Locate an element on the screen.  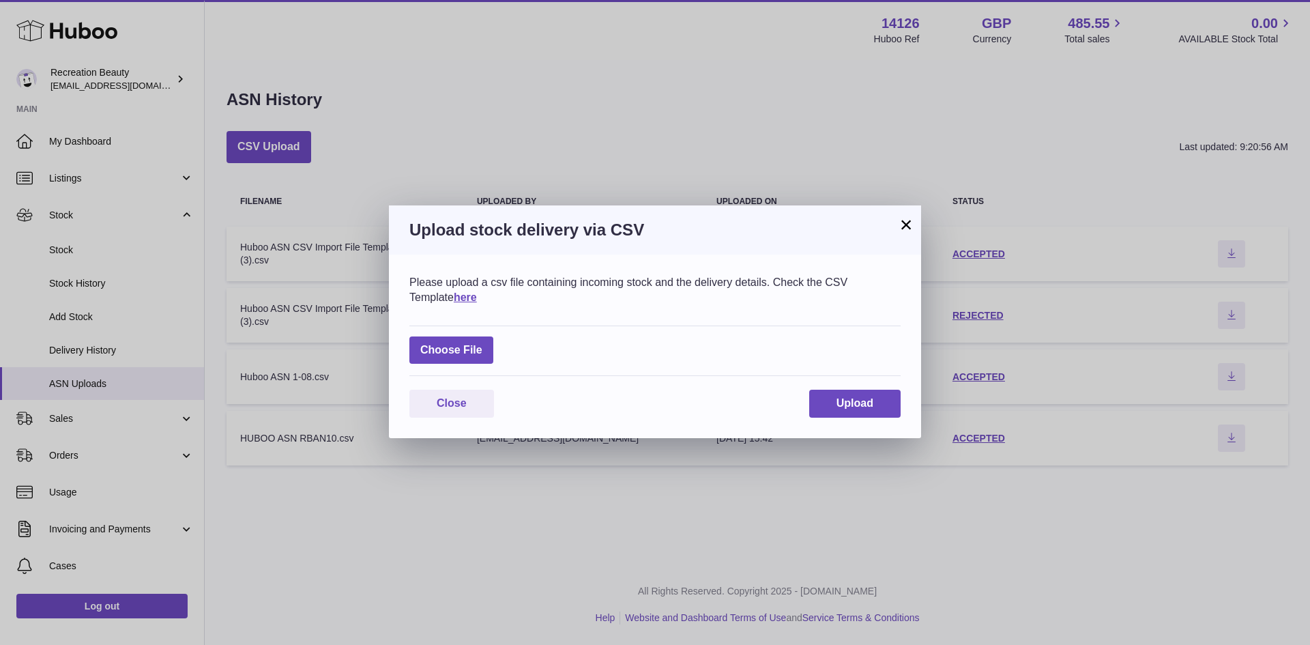
div: Please upload a csv file containing incoming stock and the delivery details. Check the CSV Template is located at coordinates (655, 289).